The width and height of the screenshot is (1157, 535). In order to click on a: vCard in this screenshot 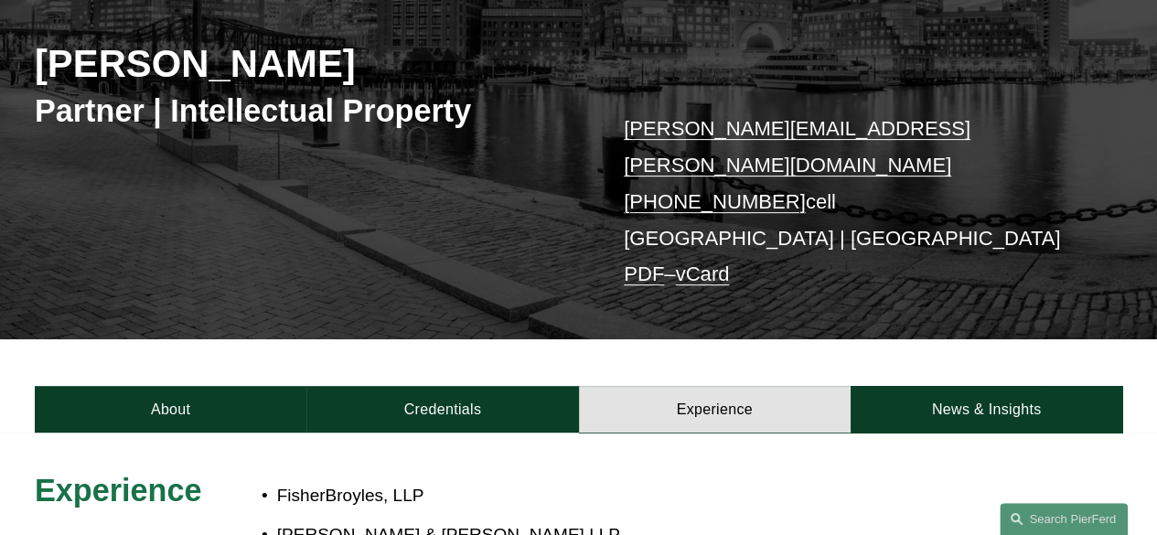, I will do `click(702, 273)`.